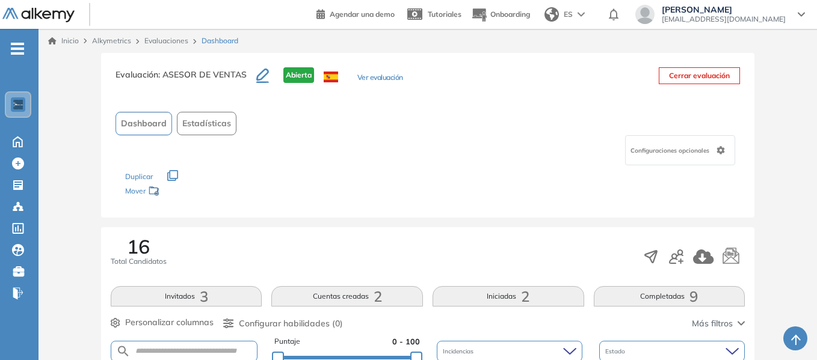 Image resolution: width=817 pixels, height=360 pixels. I want to click on button: Configurar habilidades (0), so click(283, 324).